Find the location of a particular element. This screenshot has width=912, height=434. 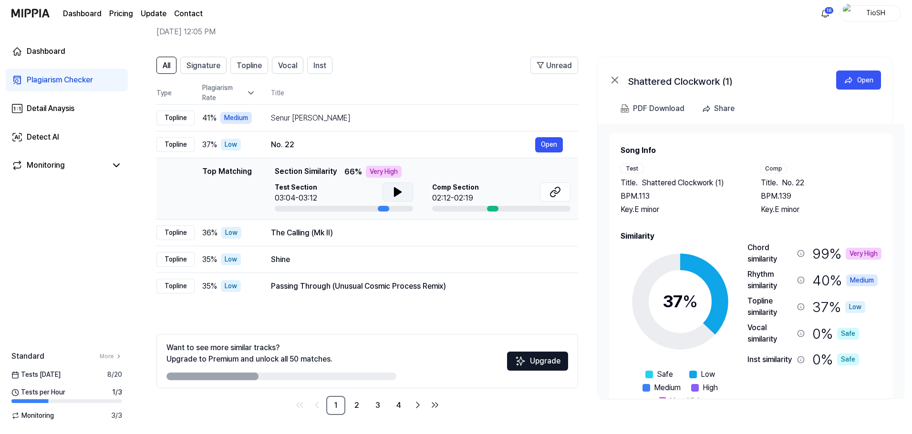

img: Sparkles is located at coordinates (520, 361).